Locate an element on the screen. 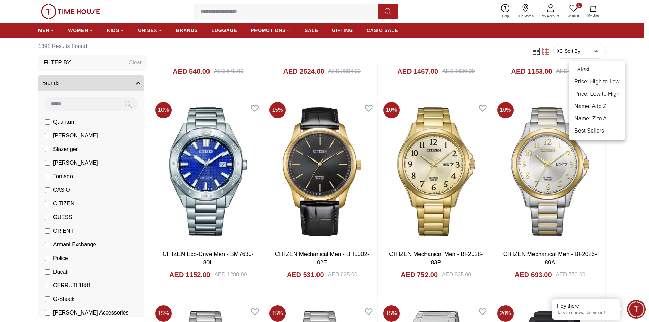 This screenshot has height=322, width=649. li: Latest is located at coordinates (597, 70).